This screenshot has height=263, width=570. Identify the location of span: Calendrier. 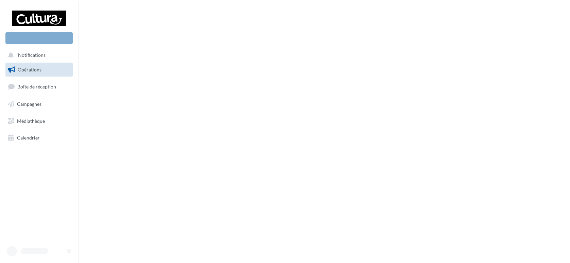
(28, 137).